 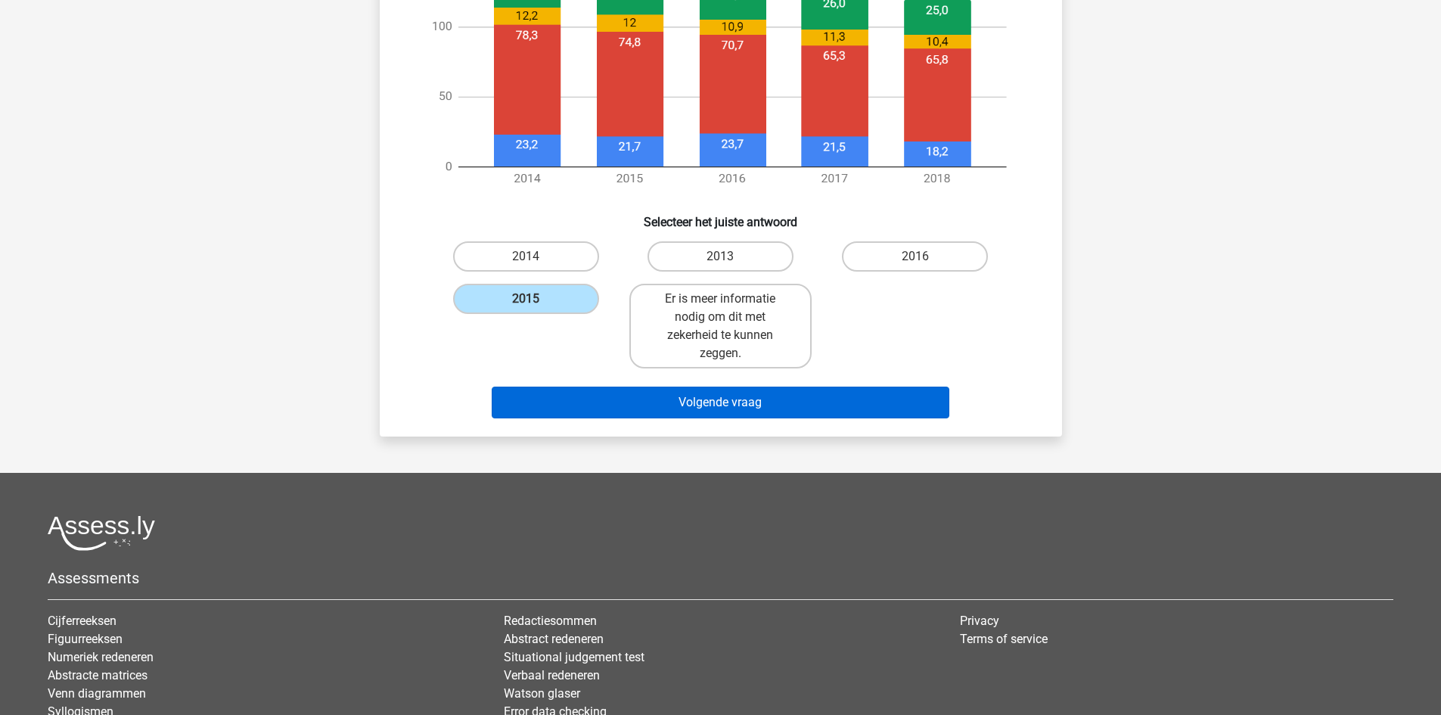 What do you see at coordinates (98, 675) in the screenshot?
I see `a: Abstracte matrices` at bounding box center [98, 675].